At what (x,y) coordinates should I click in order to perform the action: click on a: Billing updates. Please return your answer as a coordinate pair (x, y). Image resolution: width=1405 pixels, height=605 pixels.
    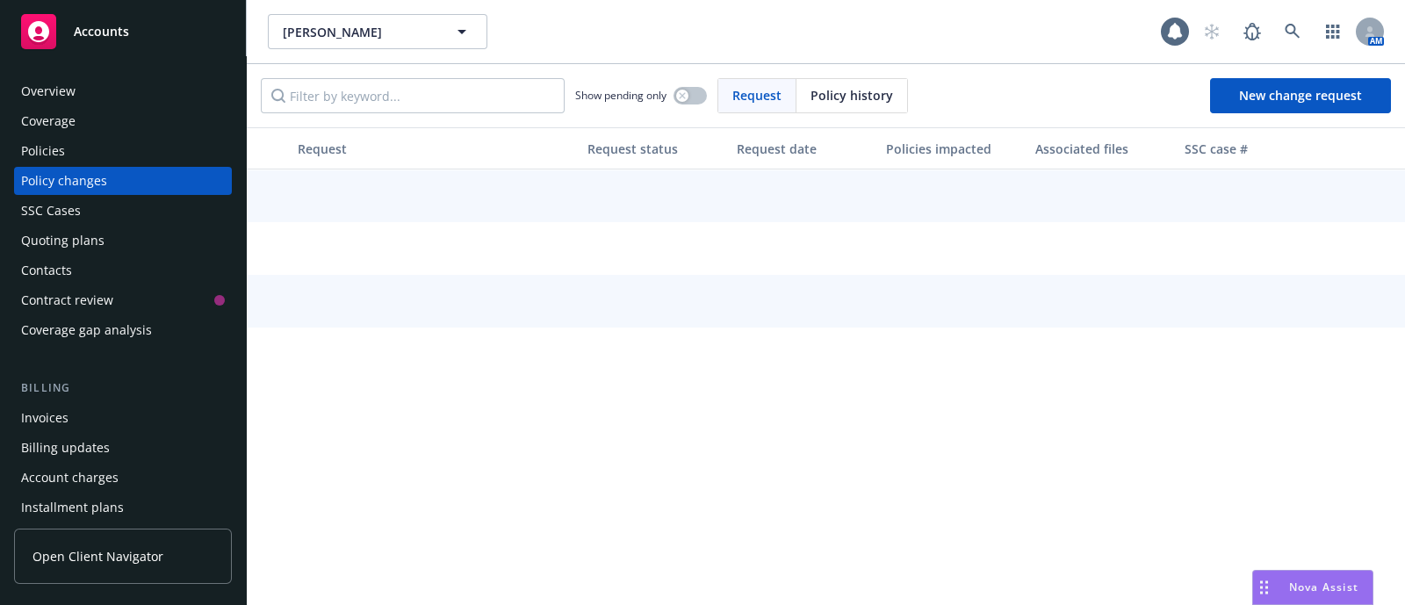
    Looking at the image, I should click on (123, 448).